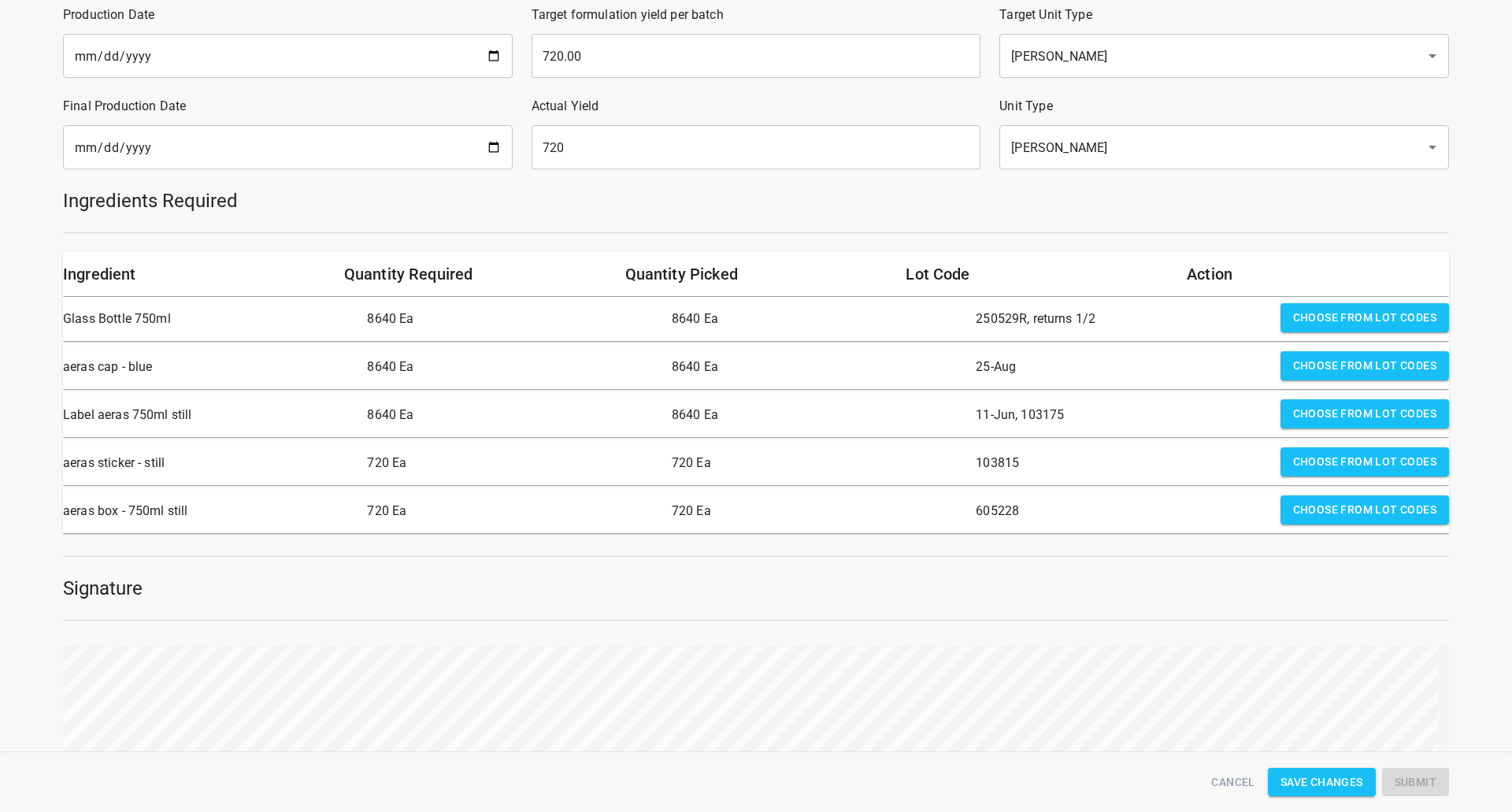  I want to click on span: Save Changes, so click(1321, 782).